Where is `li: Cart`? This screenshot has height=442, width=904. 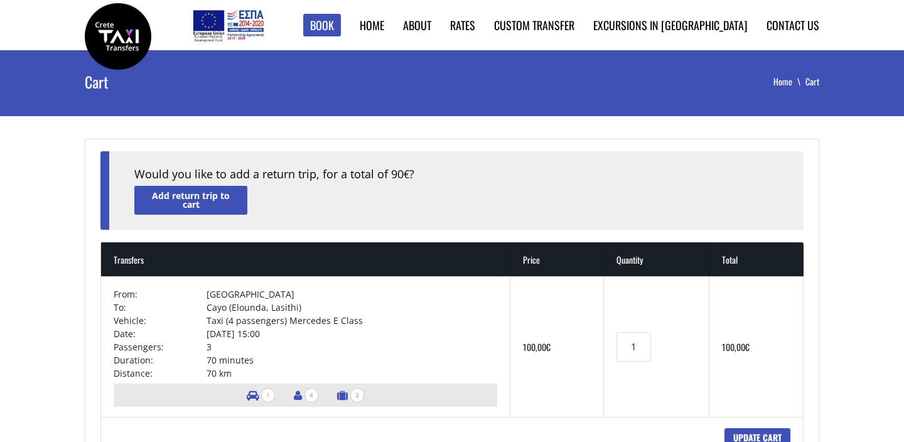 li: Cart is located at coordinates (812, 82).